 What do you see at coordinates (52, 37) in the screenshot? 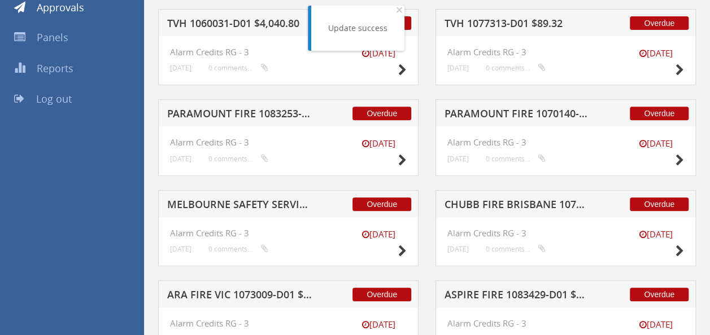
I see `span: Panels` at bounding box center [52, 37].